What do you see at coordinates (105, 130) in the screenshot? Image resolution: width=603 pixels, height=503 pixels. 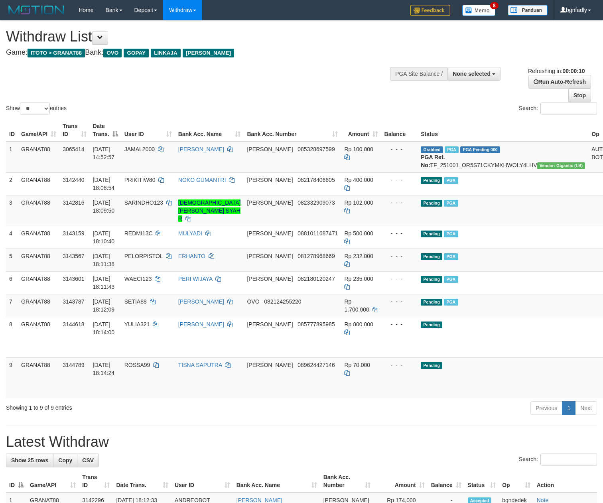 I see `th: Date Trans.: activate to sort column descending` at bounding box center [105, 130].